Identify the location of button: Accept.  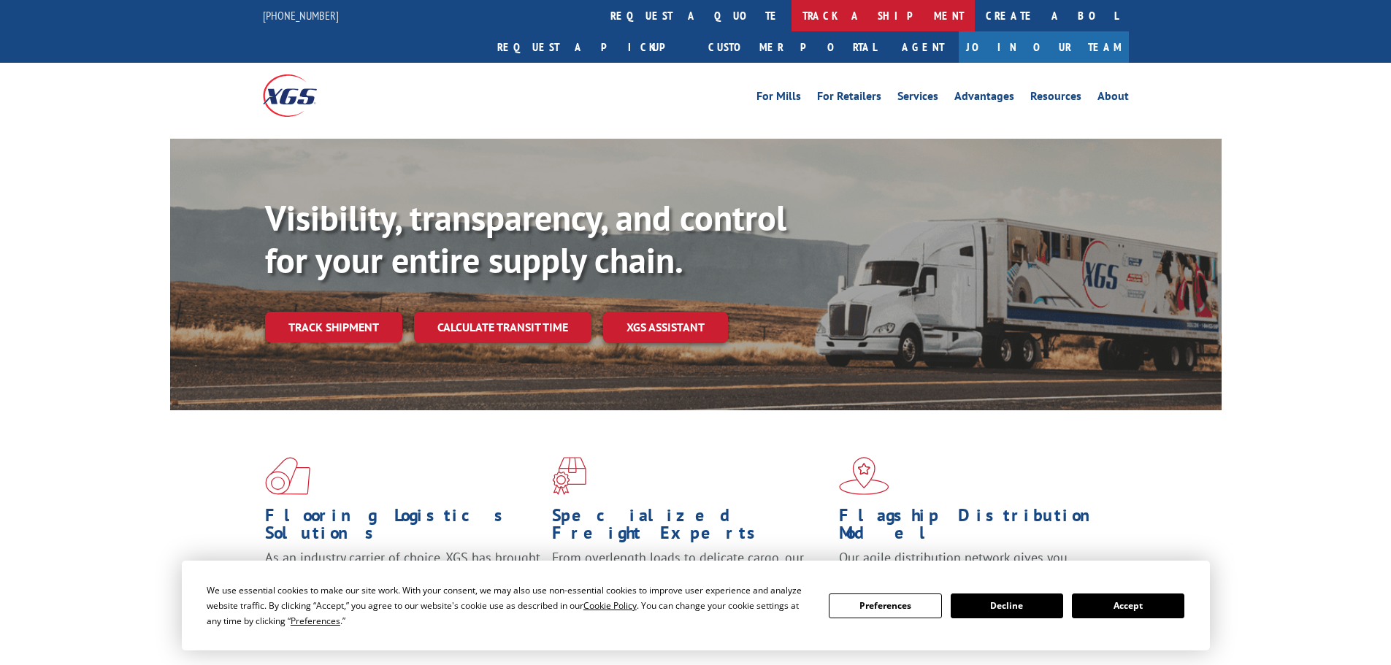
(1128, 606).